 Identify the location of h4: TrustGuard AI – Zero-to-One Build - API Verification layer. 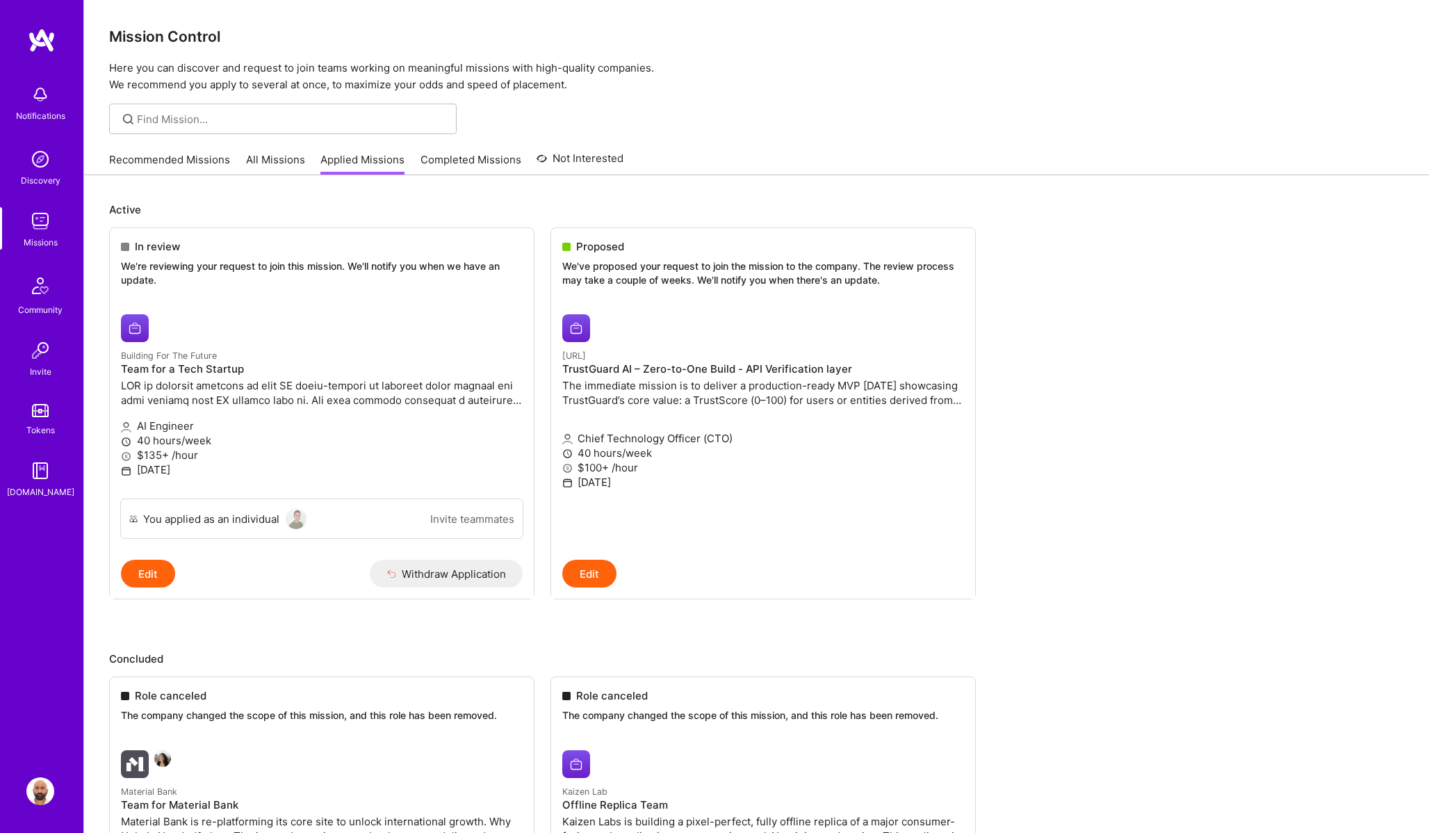
(763, 369).